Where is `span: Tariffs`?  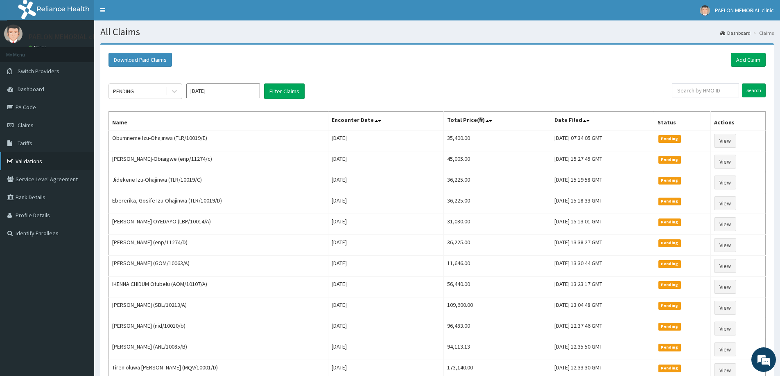 span: Tariffs is located at coordinates (25, 143).